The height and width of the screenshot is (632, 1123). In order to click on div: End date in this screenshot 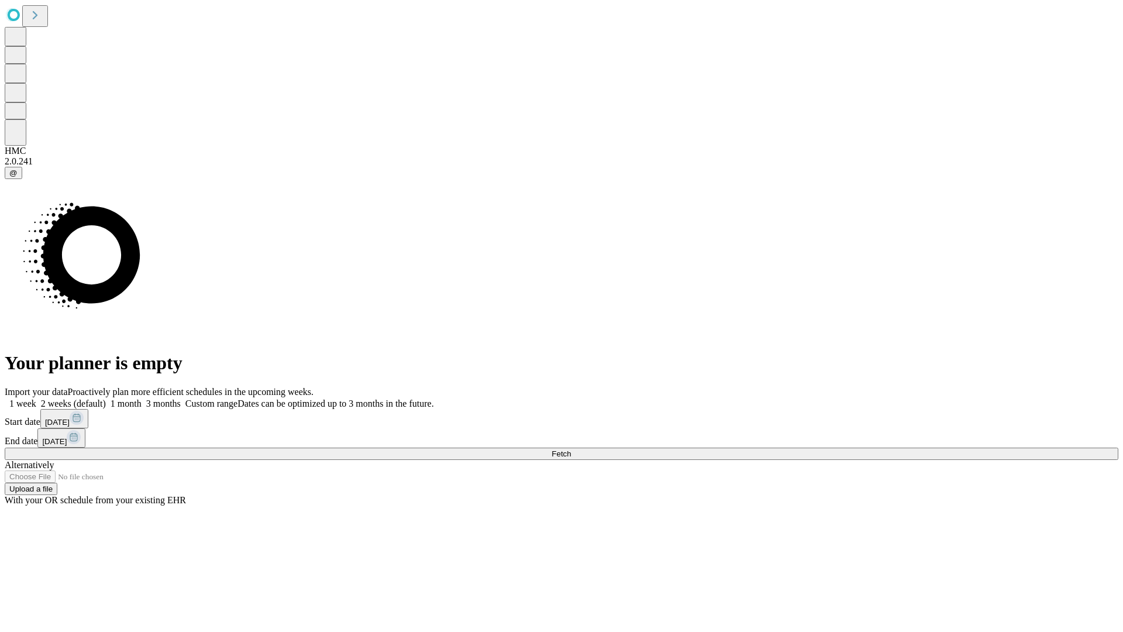, I will do `click(561, 437)`.